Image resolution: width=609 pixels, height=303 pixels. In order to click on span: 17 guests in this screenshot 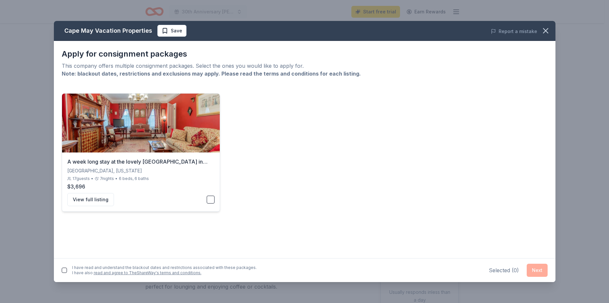, I will do `click(81, 178)`.